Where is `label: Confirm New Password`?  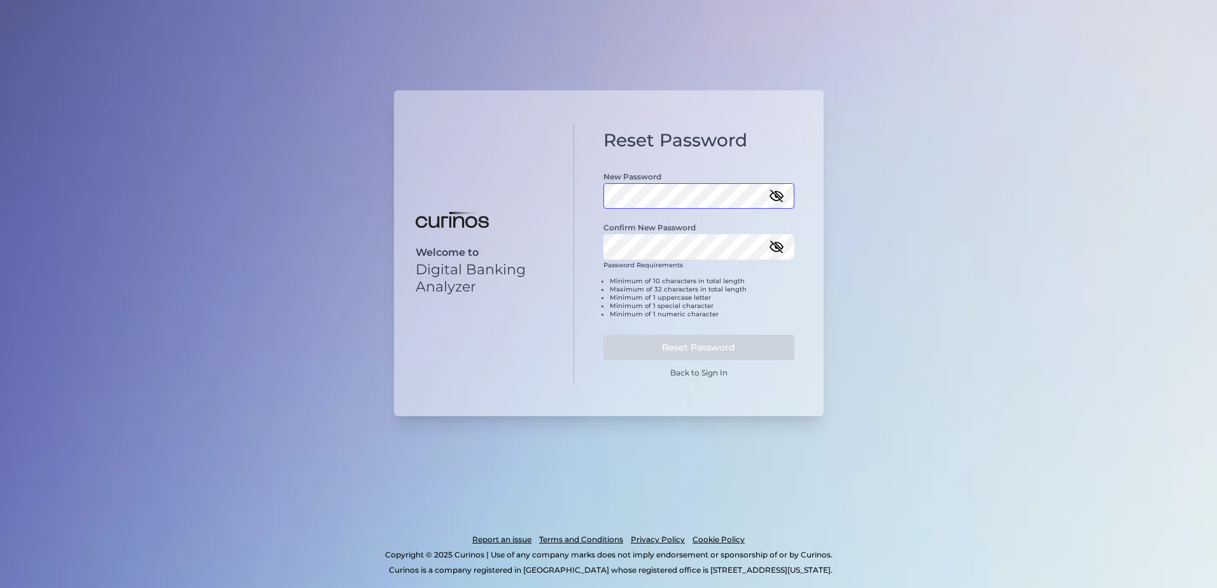
label: Confirm New Password is located at coordinates (649, 227).